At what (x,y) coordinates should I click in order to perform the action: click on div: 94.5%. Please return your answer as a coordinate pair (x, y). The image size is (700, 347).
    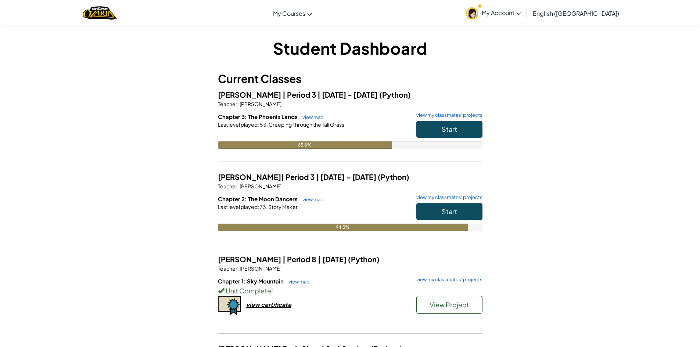
    Looking at the image, I should click on (343, 227).